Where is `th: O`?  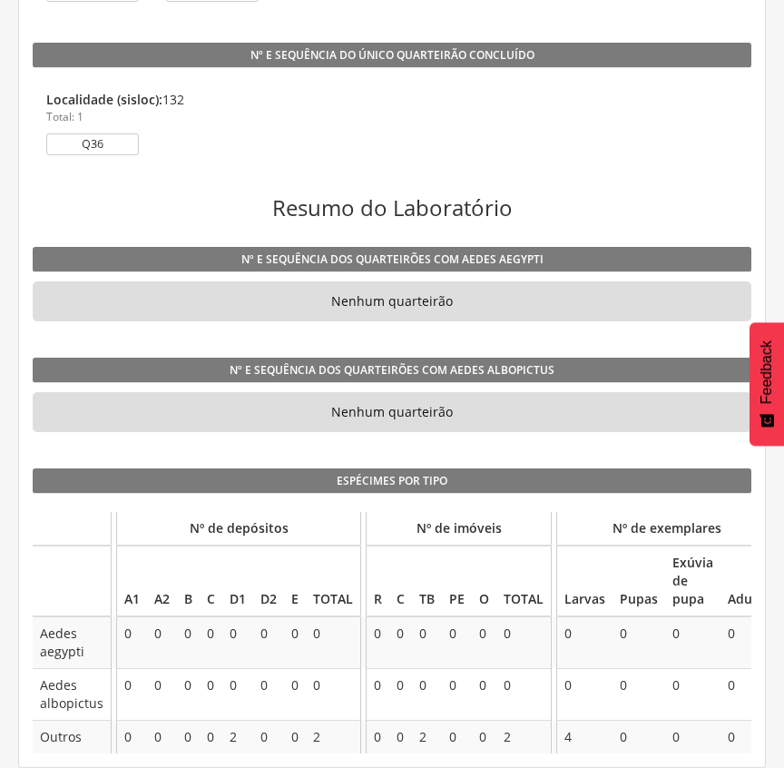
th: O is located at coordinates (484, 581).